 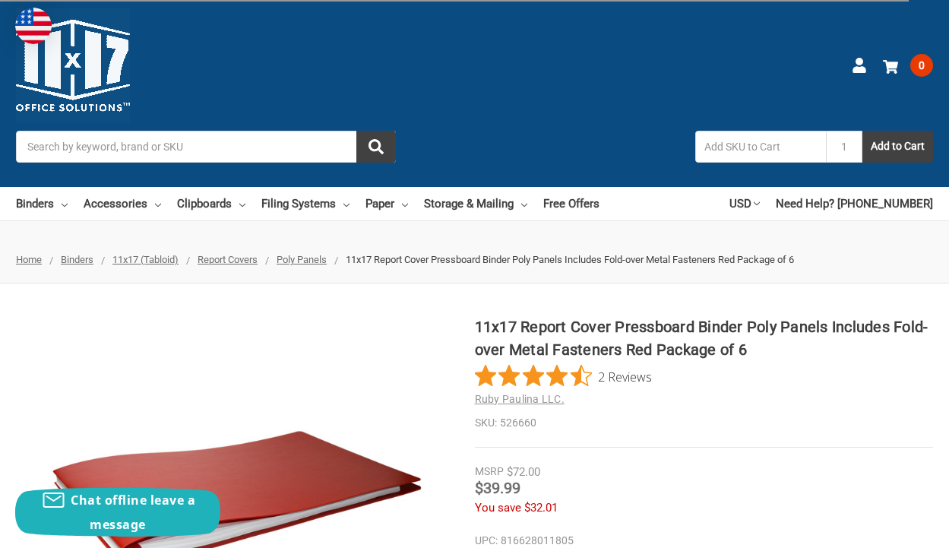 What do you see at coordinates (77, 259) in the screenshot?
I see `span: Binders` at bounding box center [77, 259].